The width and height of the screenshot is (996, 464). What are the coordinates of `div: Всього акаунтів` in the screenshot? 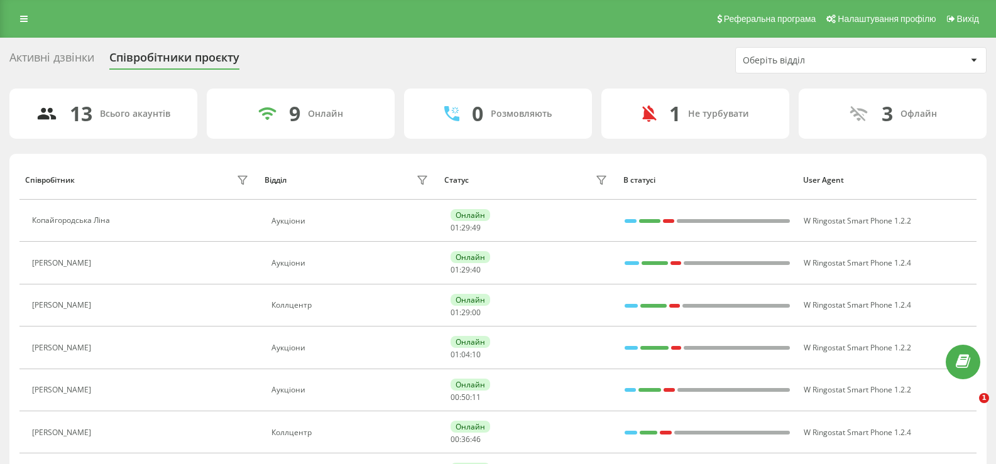 It's located at (135, 114).